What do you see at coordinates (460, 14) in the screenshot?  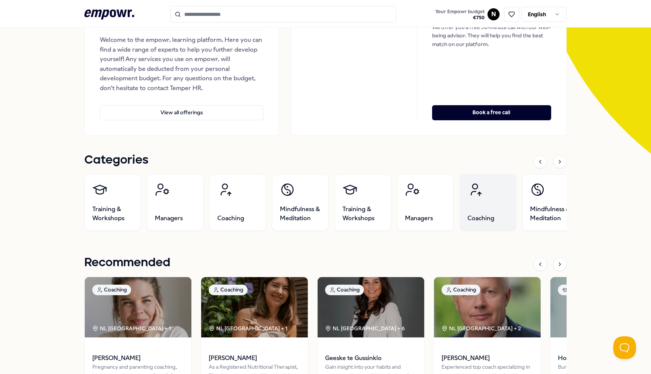 I see `a: Your Empowr budget€750` at bounding box center [460, 14].